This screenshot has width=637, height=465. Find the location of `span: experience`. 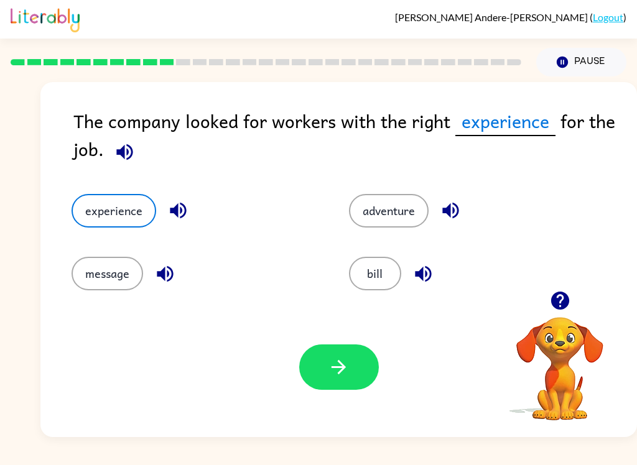

span: experience is located at coordinates (505, 121).